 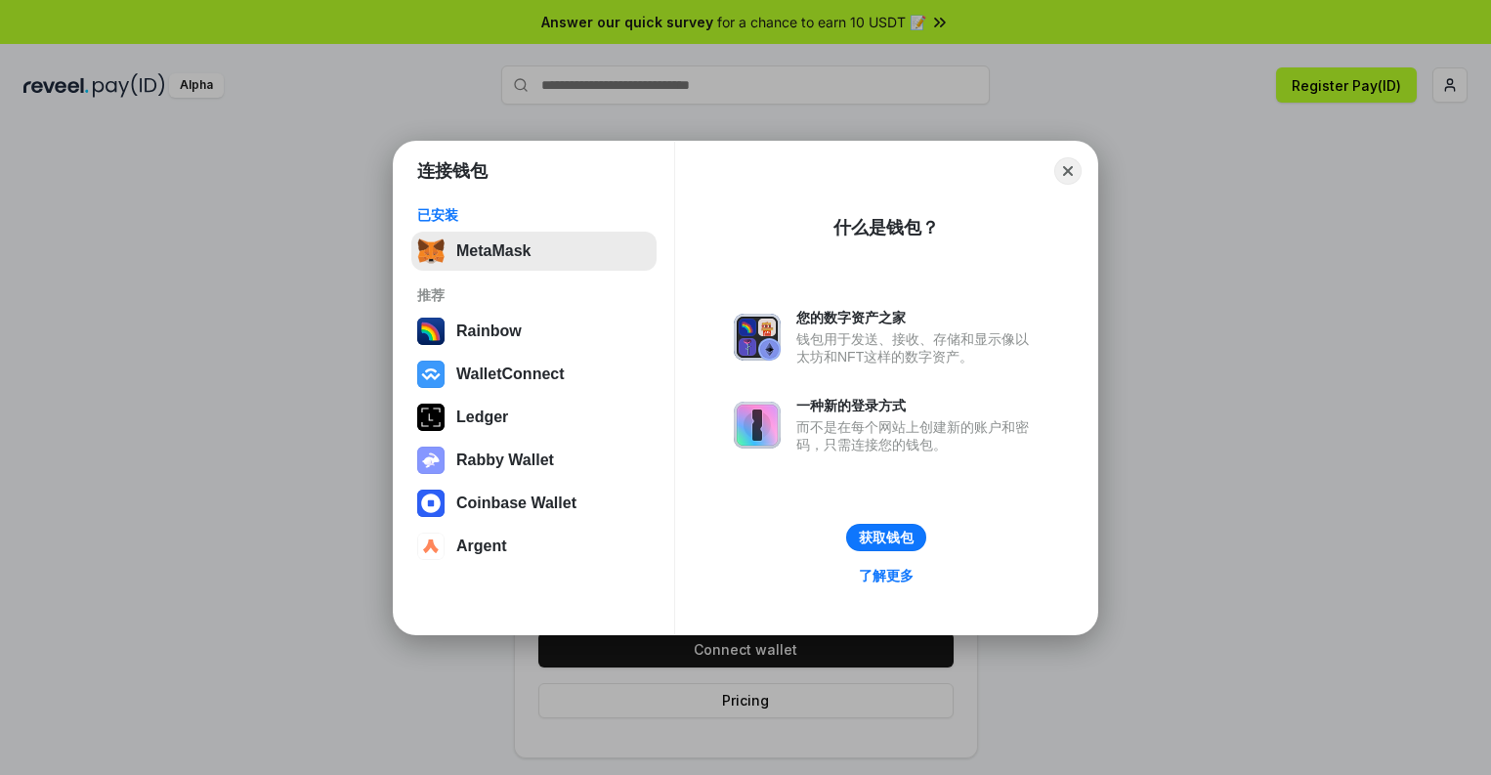 What do you see at coordinates (533, 215) in the screenshot?
I see `div: 已安装` at bounding box center [533, 215].